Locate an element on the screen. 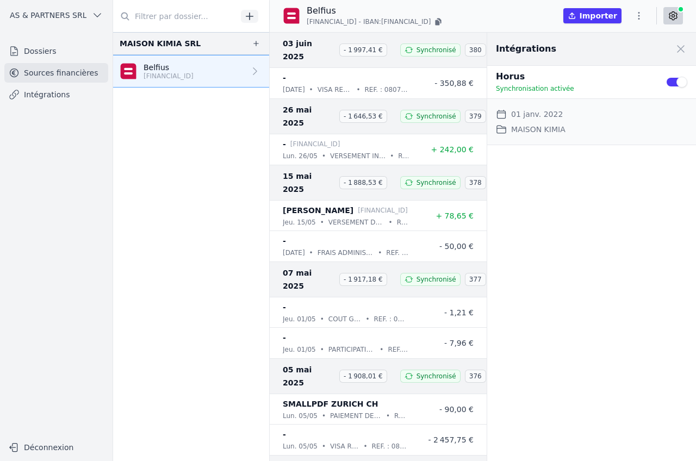 The width and height of the screenshot is (696, 461). p: REF. : 486075810 VAL. 15-05 is located at coordinates (402, 222).